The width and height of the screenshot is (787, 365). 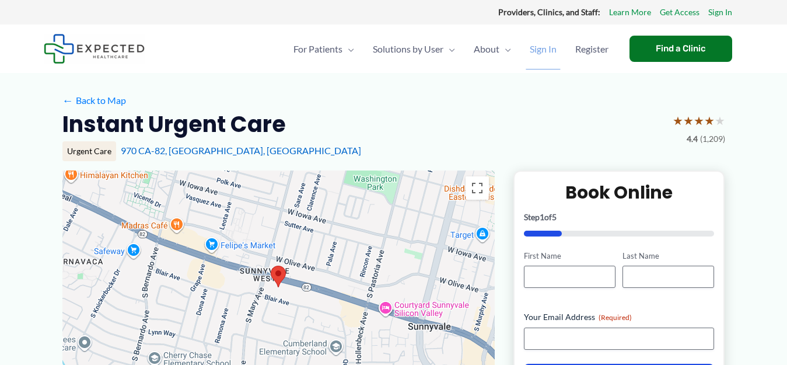 I want to click on a: For PatientsMenu Toggle, so click(x=324, y=49).